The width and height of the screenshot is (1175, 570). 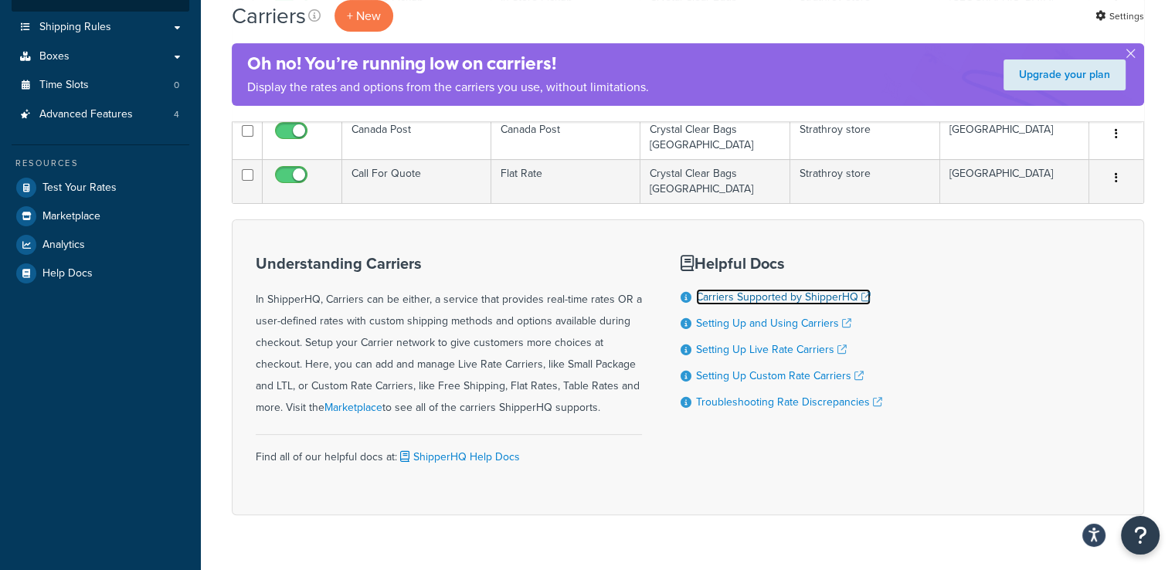 I want to click on a: Boxes, so click(x=100, y=56).